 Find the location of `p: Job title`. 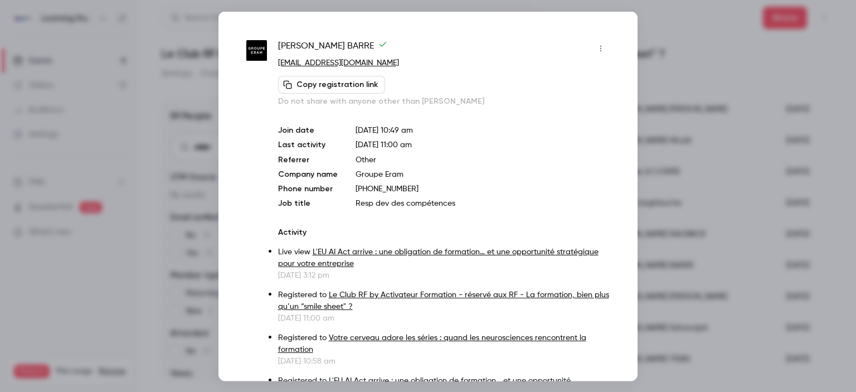

p: Job title is located at coordinates (308, 203).